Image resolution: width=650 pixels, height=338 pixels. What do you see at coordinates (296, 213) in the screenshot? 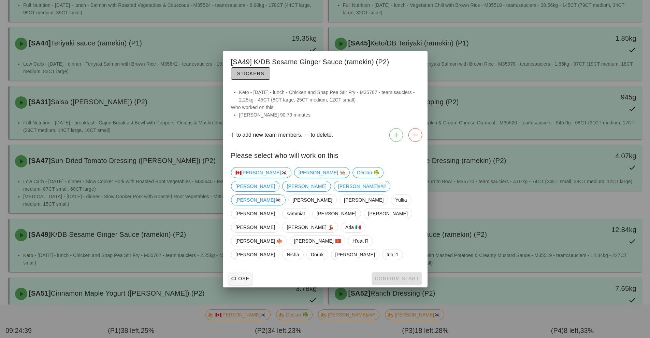
I see `span: sammiat` at bounding box center [296, 213].